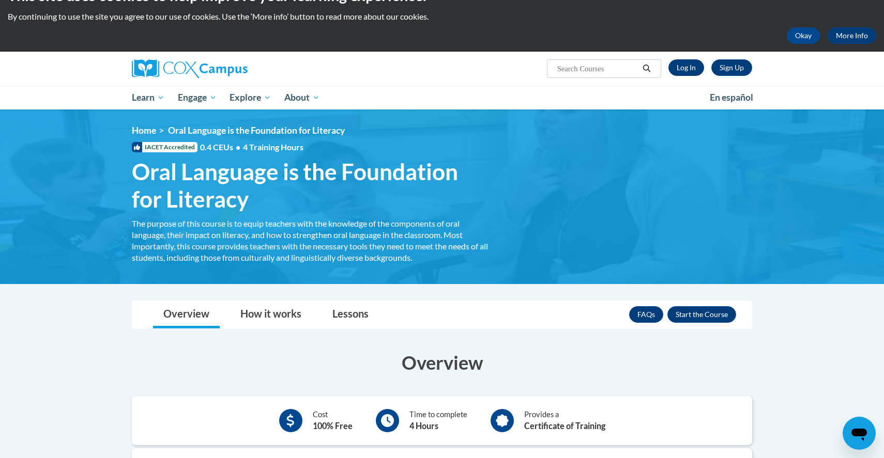  I want to click on span: En español, so click(731, 97).